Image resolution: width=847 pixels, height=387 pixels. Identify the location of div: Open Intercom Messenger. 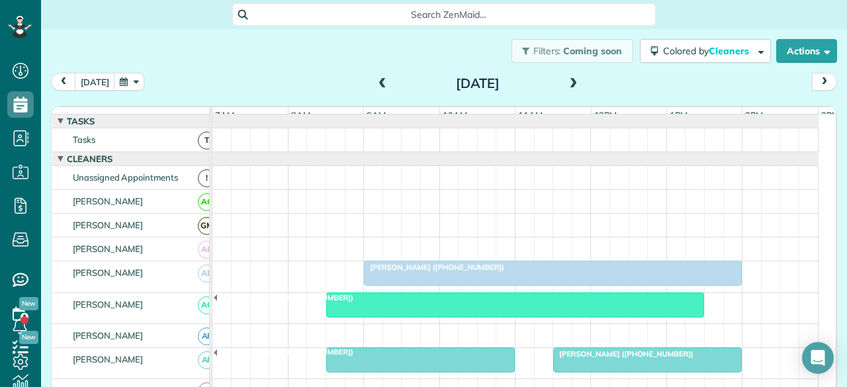
(818, 358).